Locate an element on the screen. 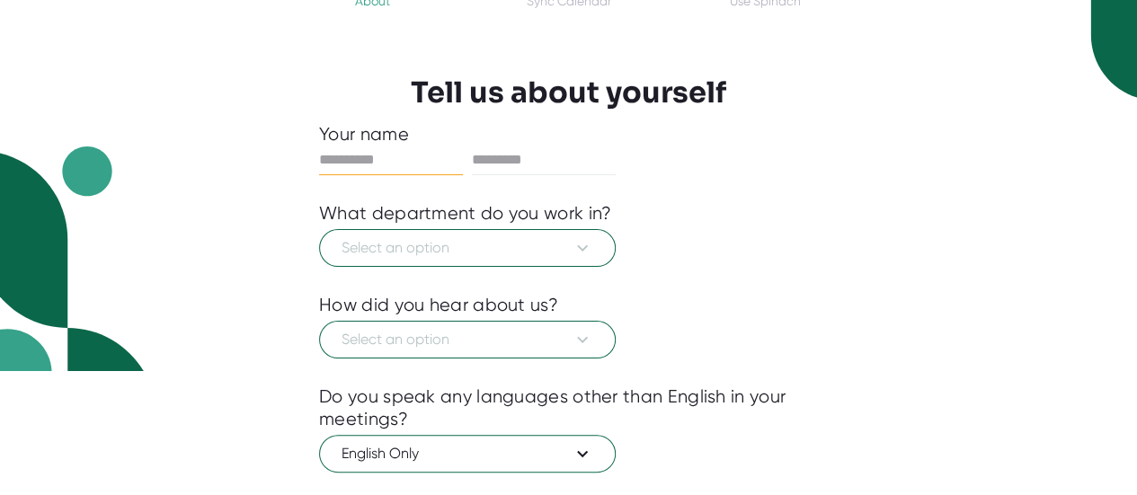 The image size is (1137, 495). div: How did you hear about us? is located at coordinates (439, 305).